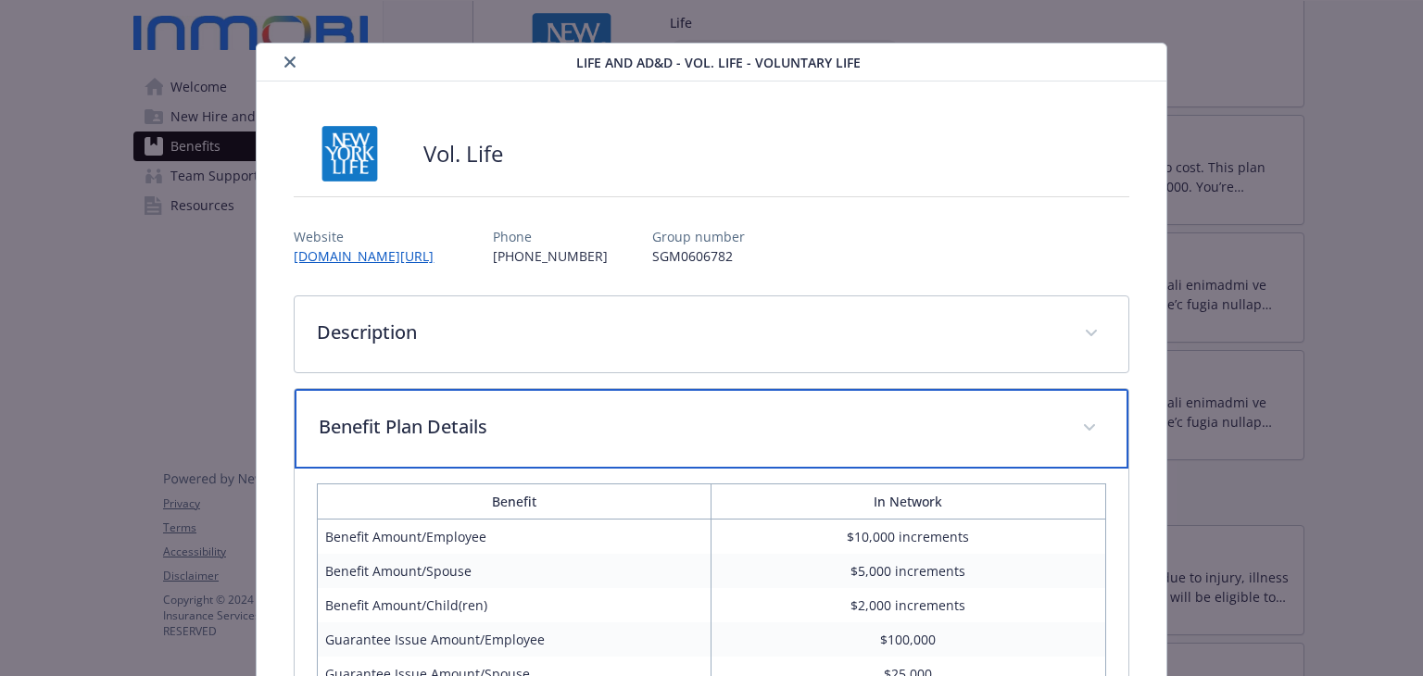  What do you see at coordinates (688, 427) in the screenshot?
I see `p: Benefit Plan Details` at bounding box center [688, 427].